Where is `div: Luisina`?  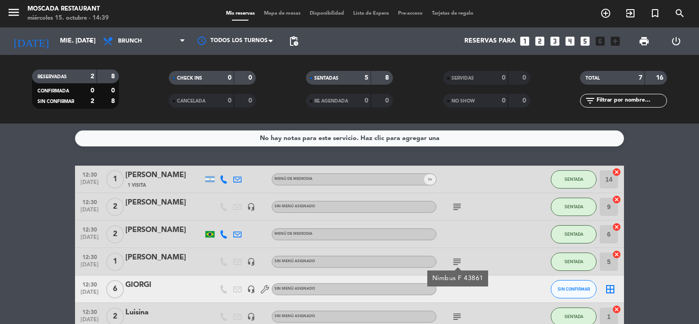
div: Luisina is located at coordinates (164, 313).